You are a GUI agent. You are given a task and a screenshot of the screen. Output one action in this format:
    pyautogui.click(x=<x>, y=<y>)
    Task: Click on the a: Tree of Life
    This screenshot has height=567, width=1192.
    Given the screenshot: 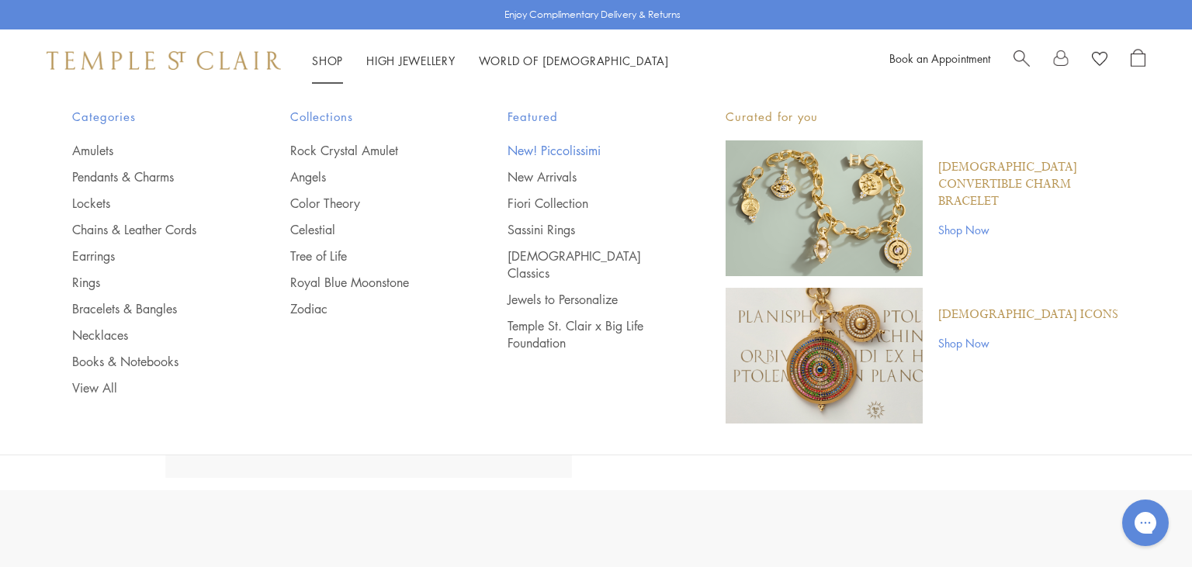 What is the action you would take?
    pyautogui.click(x=368, y=256)
    